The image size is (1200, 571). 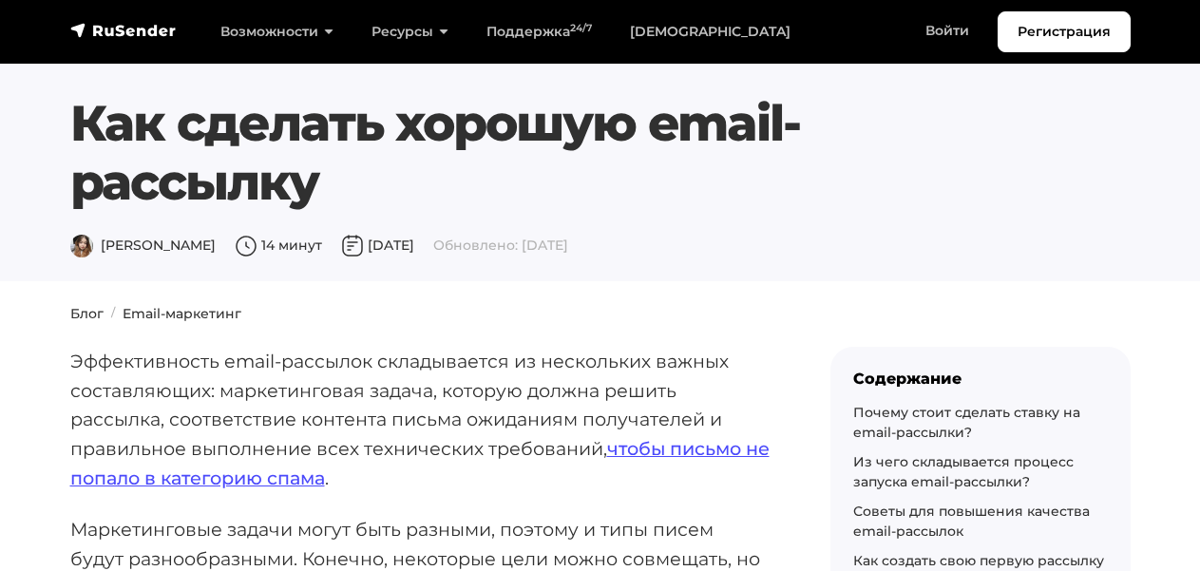 I want to click on a: чтобы письмо не попало в категорию спама, so click(x=420, y=463).